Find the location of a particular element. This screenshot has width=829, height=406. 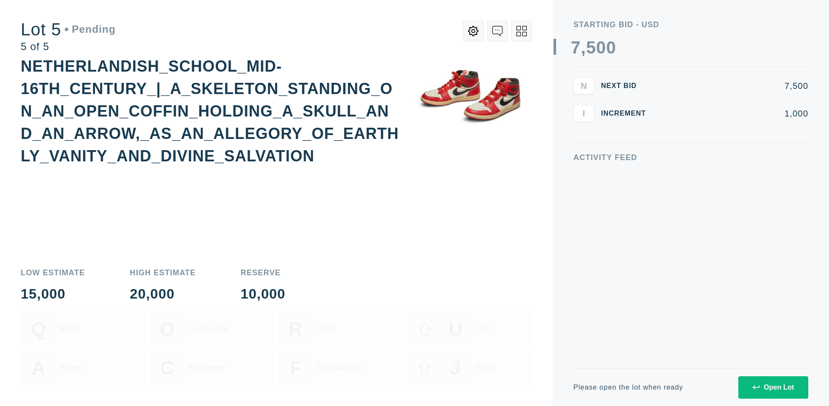

div: Next Bid is located at coordinates (627, 86).